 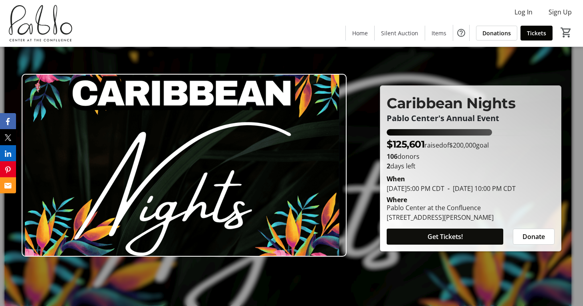 What do you see at coordinates (451, 103) in the screenshot?
I see `span: Caribbean Nights` at bounding box center [451, 103].